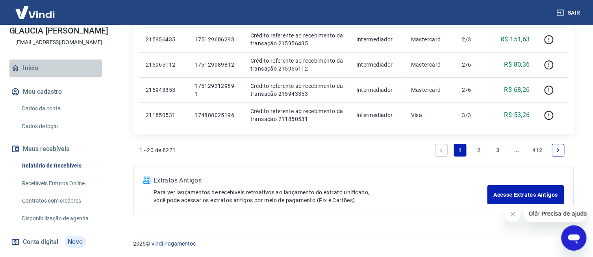  I want to click on a: Vindi Pagamentos, so click(173, 243).